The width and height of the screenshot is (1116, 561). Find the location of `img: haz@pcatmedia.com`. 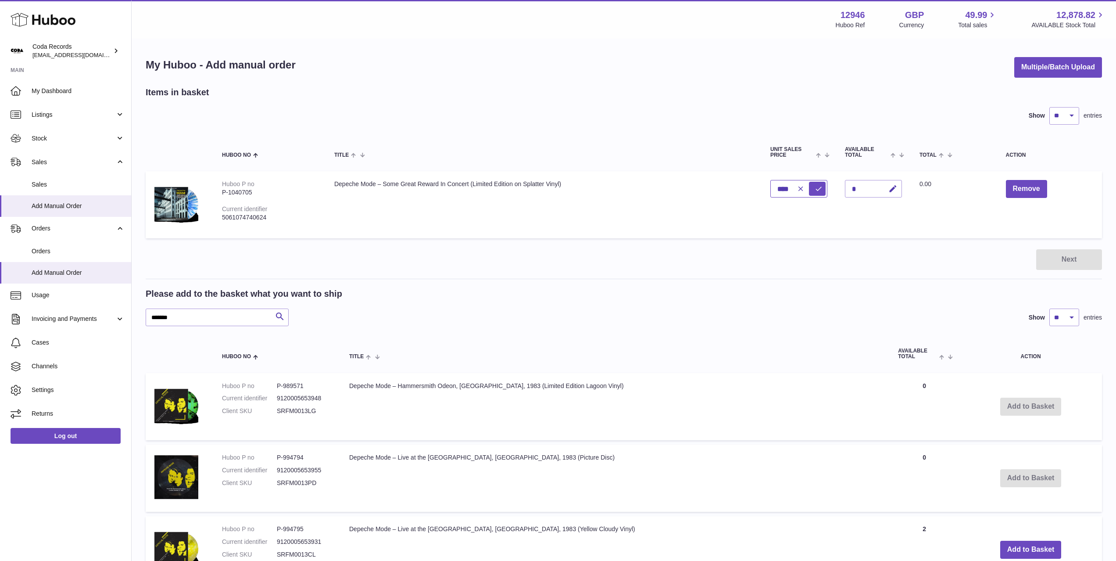

img: haz@pcatmedia.com is located at coordinates (17, 51).